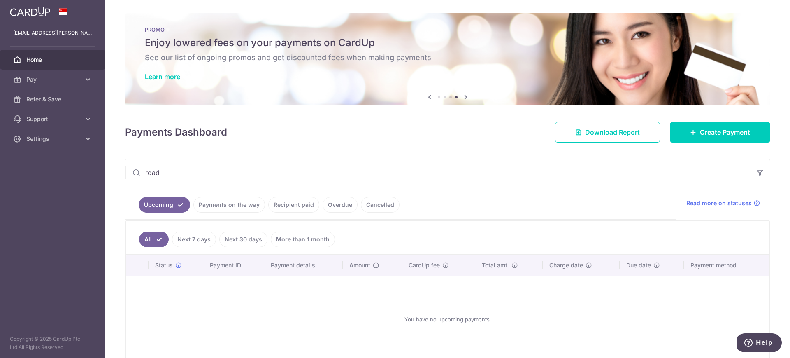  I want to click on span: Download Report, so click(613, 132).